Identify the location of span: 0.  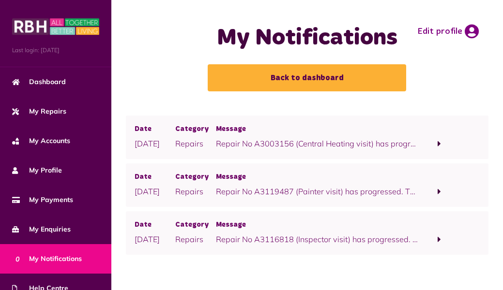
(17, 259).